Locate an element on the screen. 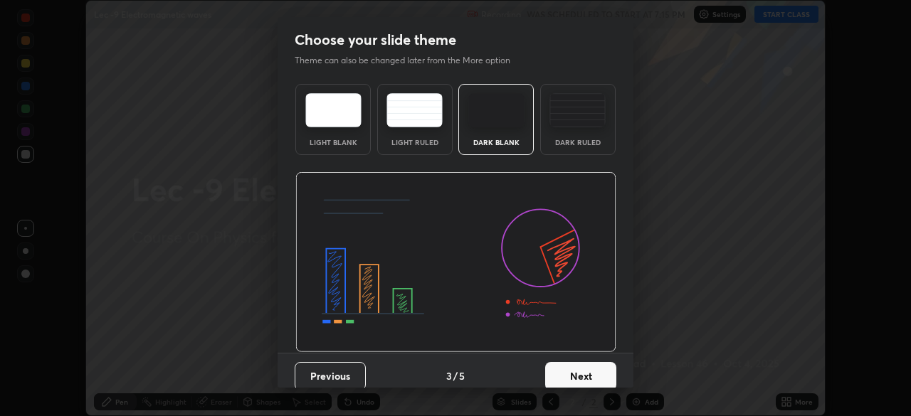  div: Dark Blank is located at coordinates (496, 142).